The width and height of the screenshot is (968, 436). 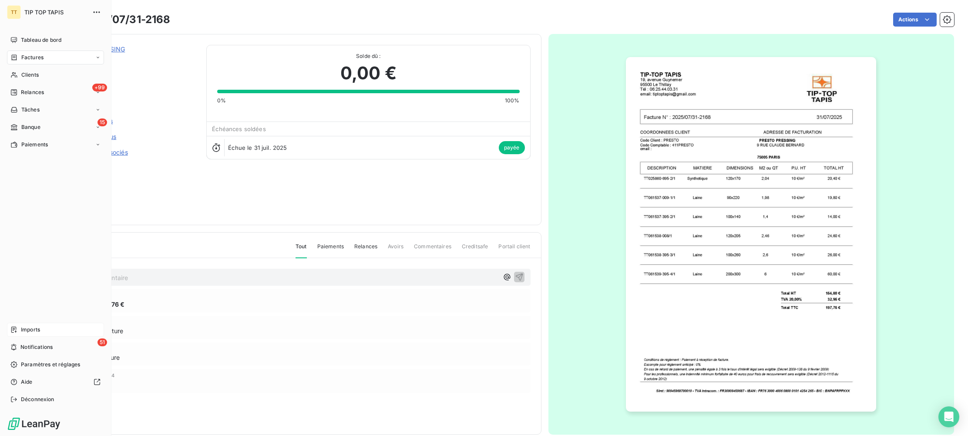 What do you see at coordinates (112, 304) in the screenshot?
I see `span: 197,76 €` at bounding box center [112, 304].